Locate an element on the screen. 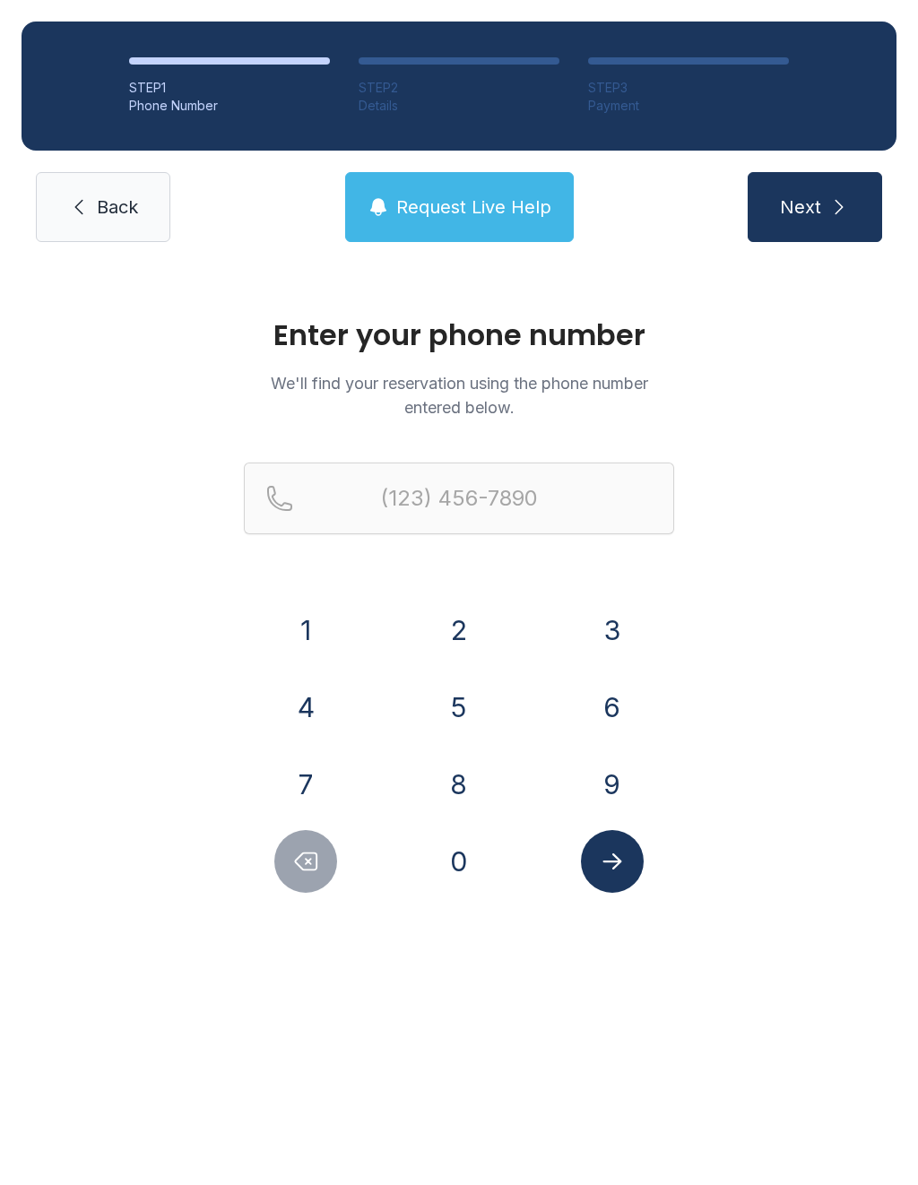 The height and width of the screenshot is (1185, 918). div: STEP 2 is located at coordinates (459, 88).